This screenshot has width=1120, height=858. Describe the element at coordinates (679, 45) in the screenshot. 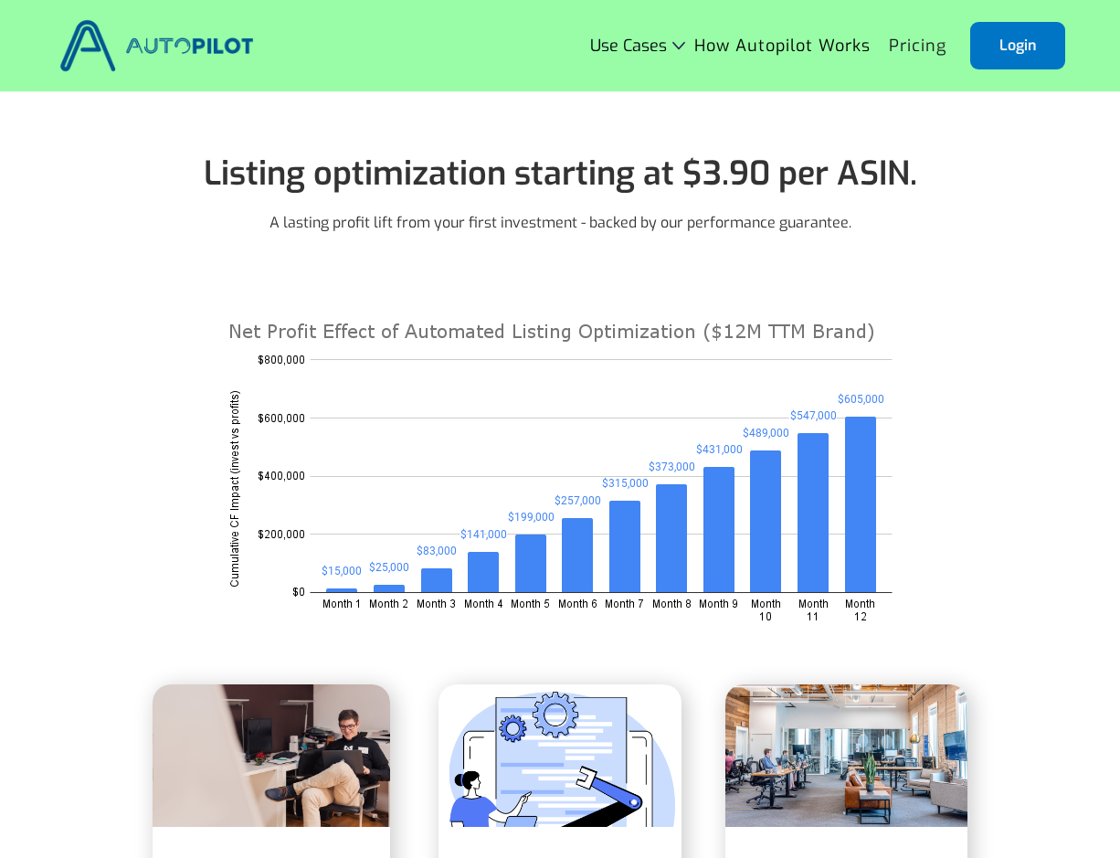

I see `img: Icon Rounded Chevron Dark - BRIX Templates` at that location.